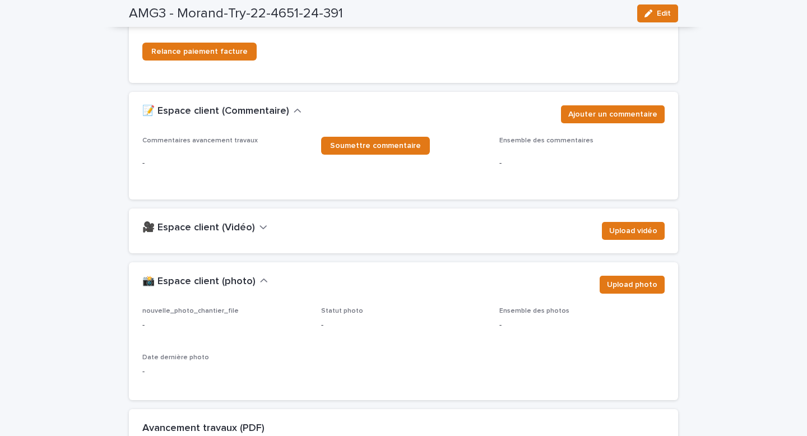 This screenshot has height=436, width=807. What do you see at coordinates (657, 13) in the screenshot?
I see `button: Edit` at bounding box center [657, 13].